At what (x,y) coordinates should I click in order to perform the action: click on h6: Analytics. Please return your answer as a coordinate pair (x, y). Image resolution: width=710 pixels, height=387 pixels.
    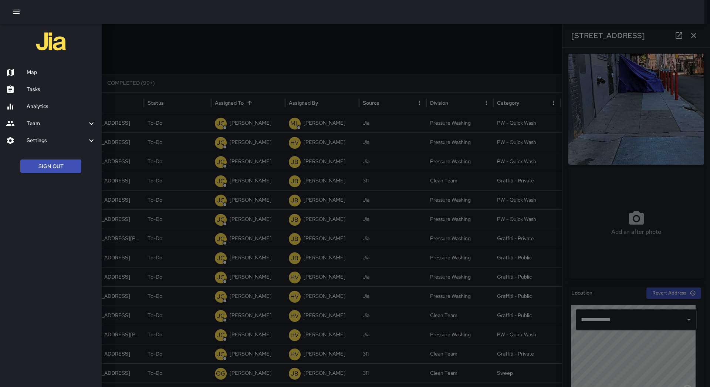
    Looking at the image, I should click on (61, 107).